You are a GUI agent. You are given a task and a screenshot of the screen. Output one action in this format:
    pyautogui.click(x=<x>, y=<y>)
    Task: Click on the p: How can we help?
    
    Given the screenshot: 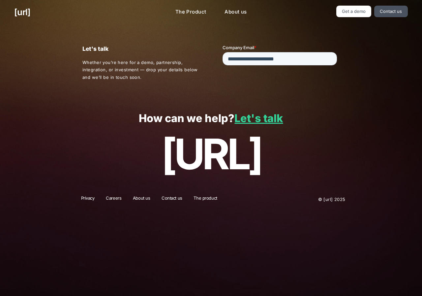 What is the action you would take?
    pyautogui.click(x=211, y=118)
    